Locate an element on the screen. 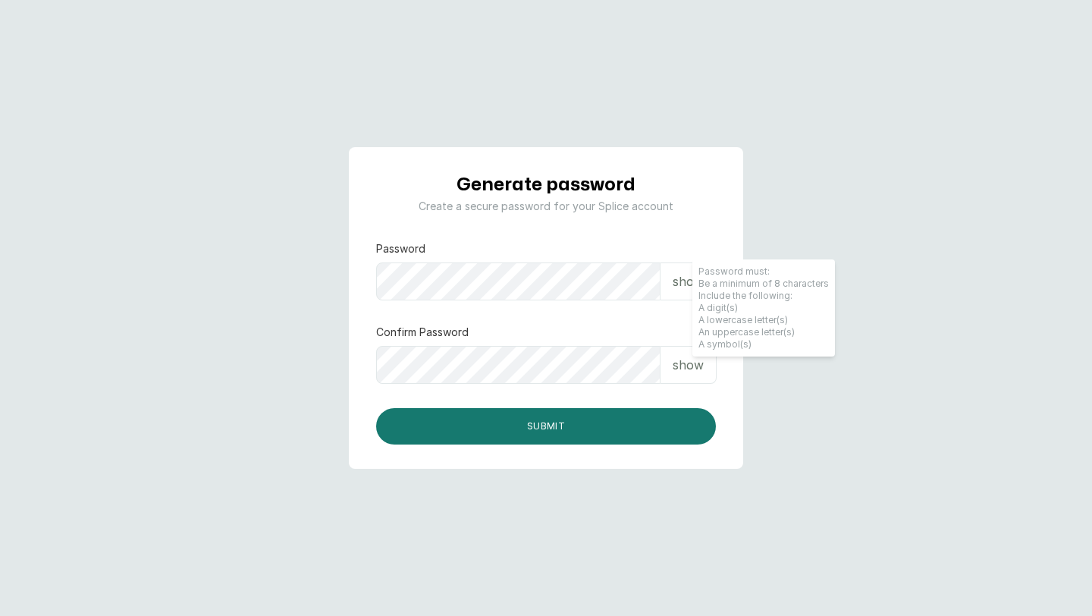 The image size is (1092, 616). label: Confirm Password is located at coordinates (422, 332).